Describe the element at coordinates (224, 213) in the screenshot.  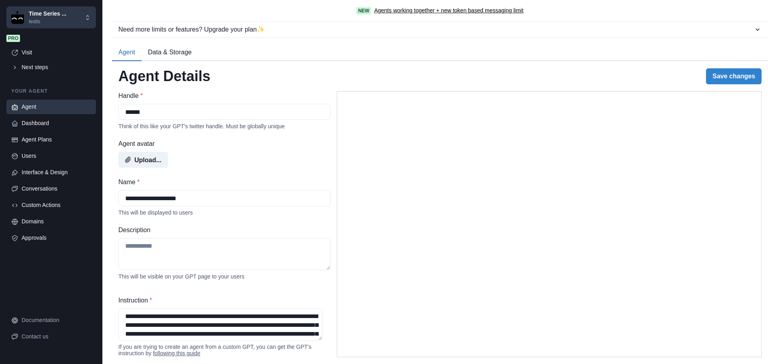
I see `div: This will be displayed to users` at that location.